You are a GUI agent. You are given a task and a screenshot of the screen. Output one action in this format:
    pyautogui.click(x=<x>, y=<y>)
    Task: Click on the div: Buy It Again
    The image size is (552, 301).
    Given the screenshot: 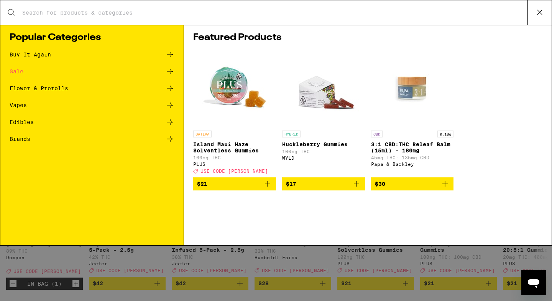 What is the action you would take?
    pyautogui.click(x=30, y=54)
    